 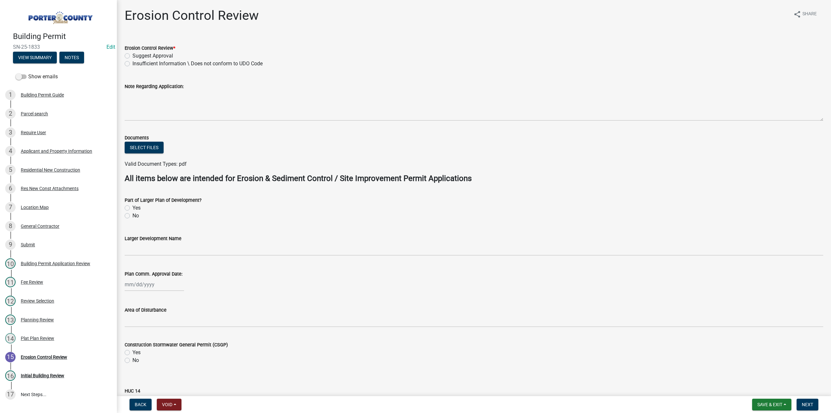 What do you see at coordinates (770, 404) in the screenshot?
I see `span: Save & Exit` at bounding box center [770, 404].